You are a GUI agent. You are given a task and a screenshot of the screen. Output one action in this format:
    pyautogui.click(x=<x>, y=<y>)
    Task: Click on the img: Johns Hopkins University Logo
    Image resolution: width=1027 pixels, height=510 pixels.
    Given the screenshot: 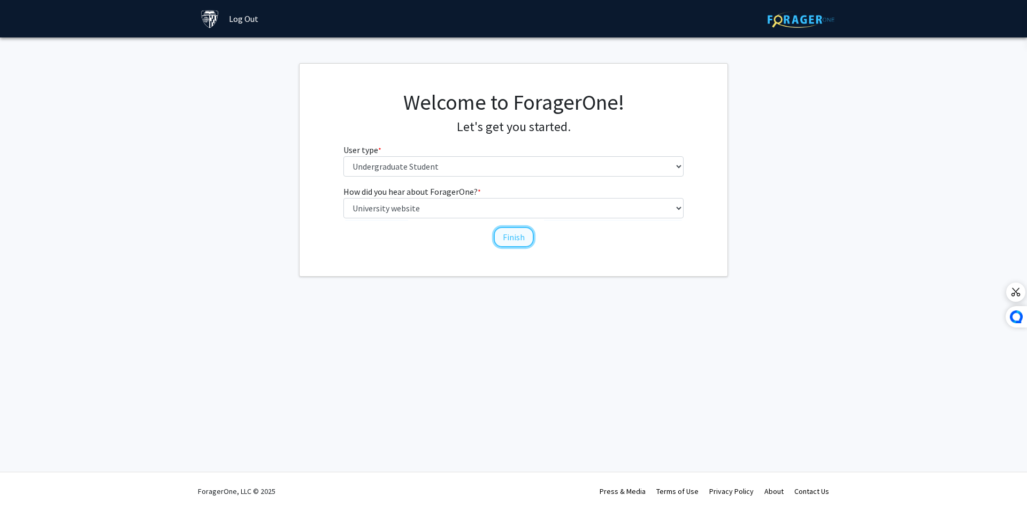 What is the action you would take?
    pyautogui.click(x=210, y=19)
    